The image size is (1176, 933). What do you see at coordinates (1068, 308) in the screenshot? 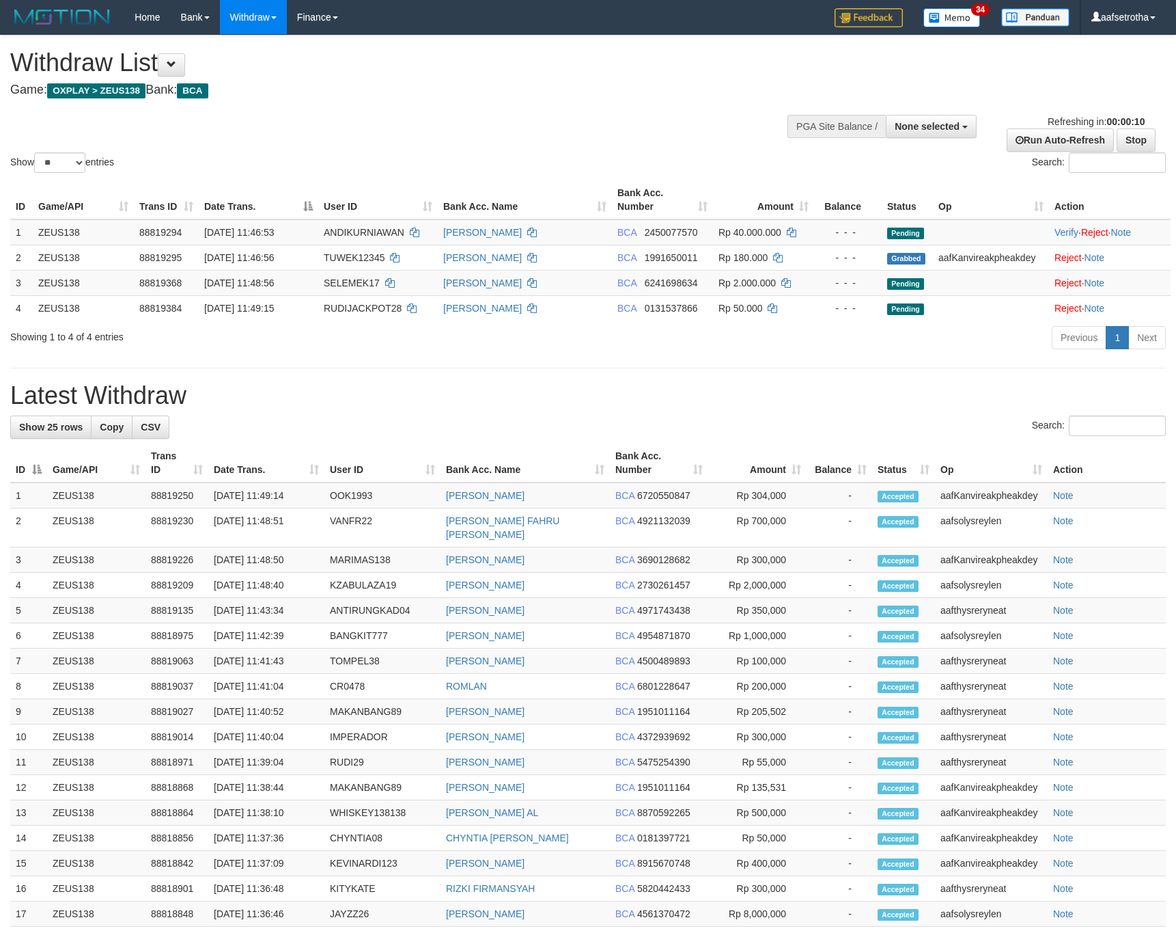
I see `a: Reject` at bounding box center [1068, 308].